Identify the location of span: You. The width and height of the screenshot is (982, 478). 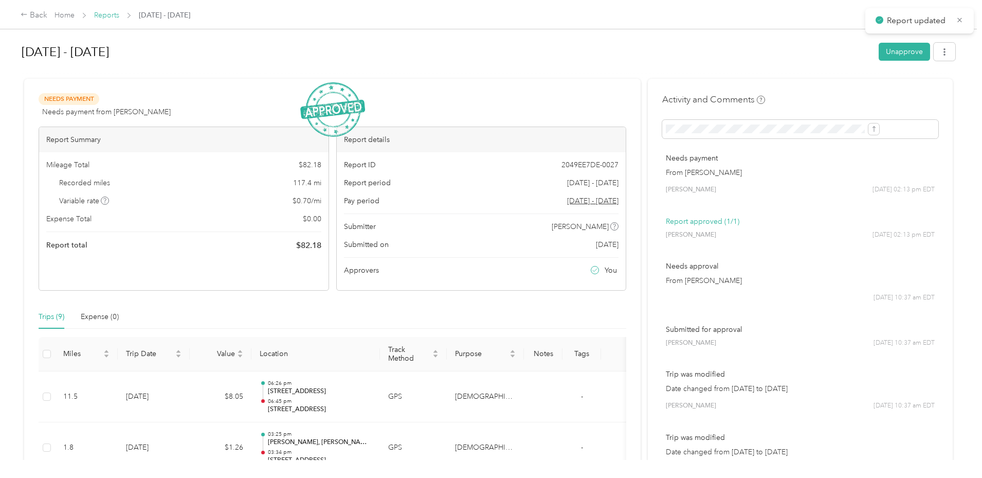
(611, 270).